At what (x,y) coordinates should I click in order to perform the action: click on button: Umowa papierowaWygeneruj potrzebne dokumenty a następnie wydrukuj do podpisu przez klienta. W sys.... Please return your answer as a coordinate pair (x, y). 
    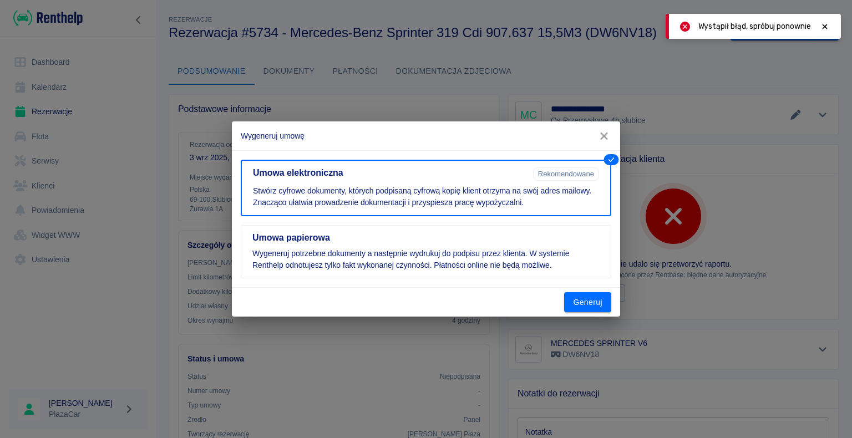
    Looking at the image, I should click on (426, 252).